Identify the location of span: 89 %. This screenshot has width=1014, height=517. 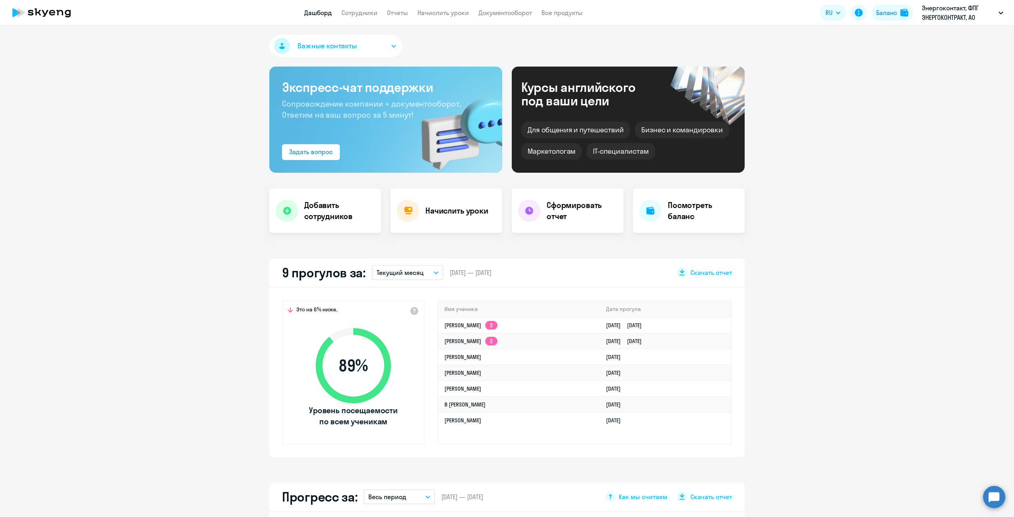
(353, 366).